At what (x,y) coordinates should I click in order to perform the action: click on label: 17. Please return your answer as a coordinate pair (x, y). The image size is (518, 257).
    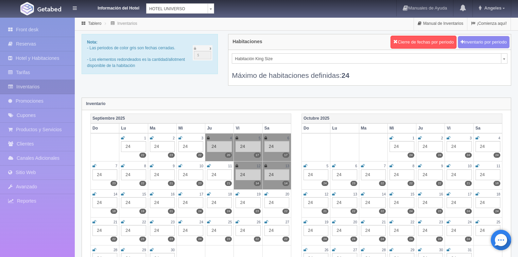
    Looking at the image, I should click on (286, 155).